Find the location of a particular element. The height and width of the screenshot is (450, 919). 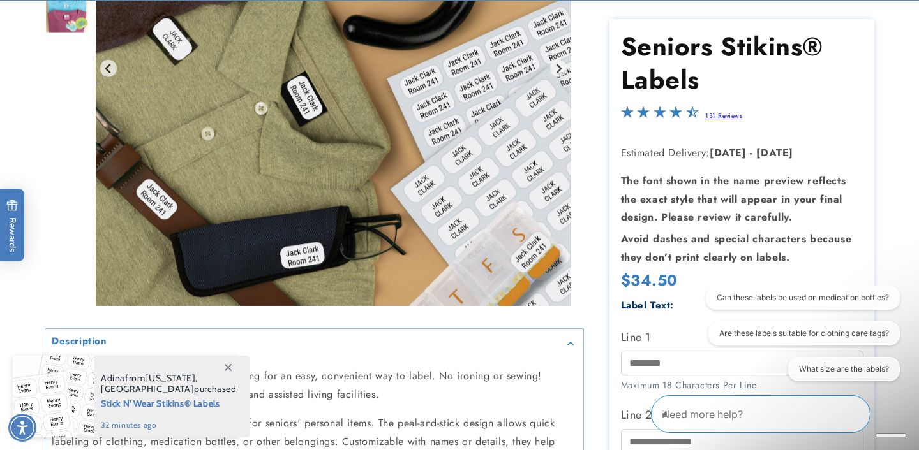

label: Line 1 is located at coordinates (742, 337).